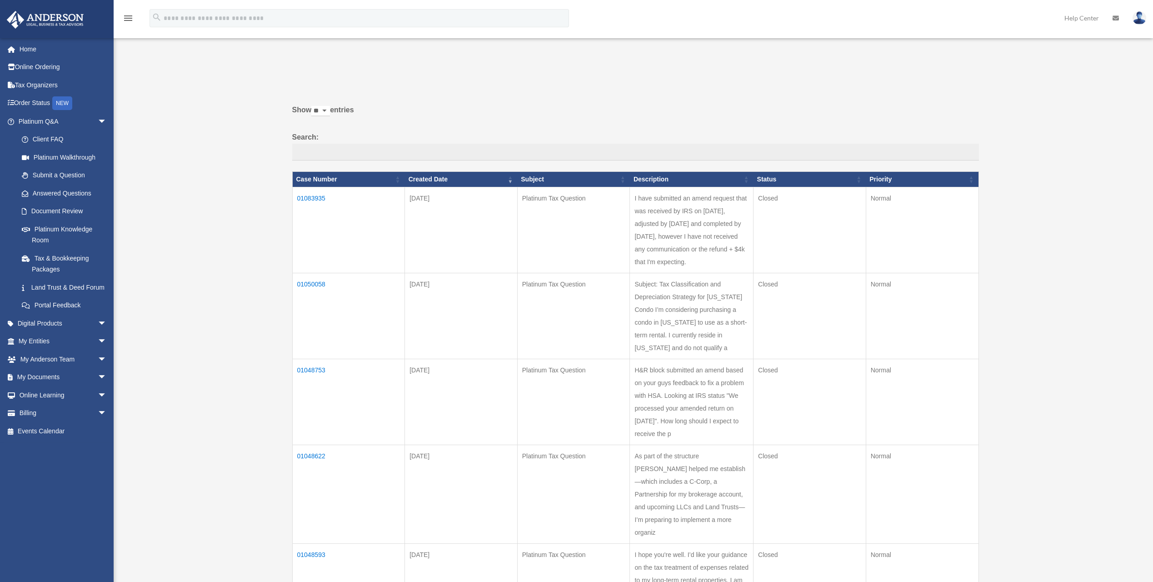  Describe the element at coordinates (922, 179) in the screenshot. I see `th: Priority: activate to sort column ascending` at that location.